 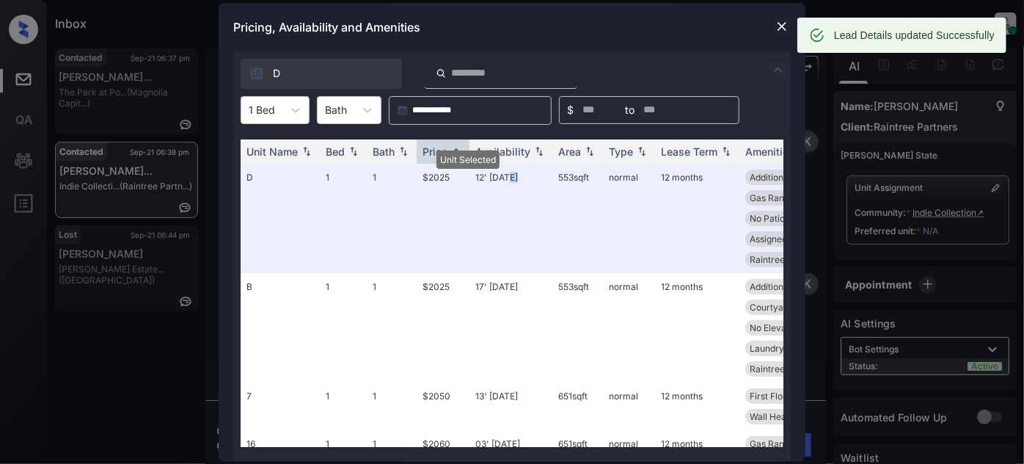 I want to click on span: First Floor, so click(x=770, y=395).